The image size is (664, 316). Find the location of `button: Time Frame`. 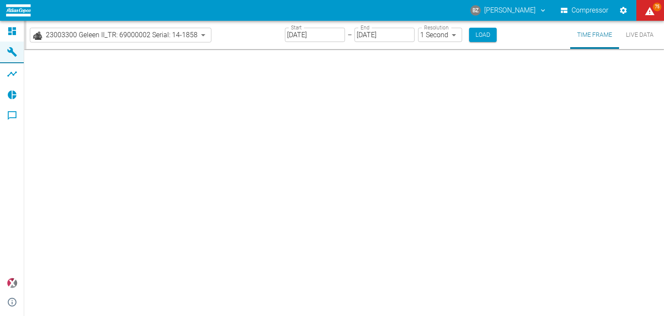

button: Time Frame is located at coordinates (595, 35).